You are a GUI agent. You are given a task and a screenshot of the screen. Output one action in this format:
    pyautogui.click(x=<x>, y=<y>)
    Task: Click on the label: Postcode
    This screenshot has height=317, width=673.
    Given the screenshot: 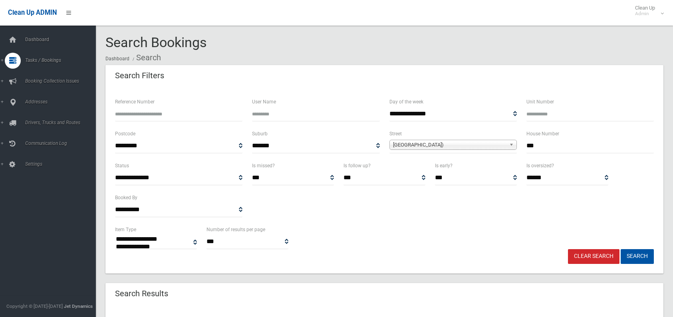 What is the action you would take?
    pyautogui.click(x=125, y=134)
    